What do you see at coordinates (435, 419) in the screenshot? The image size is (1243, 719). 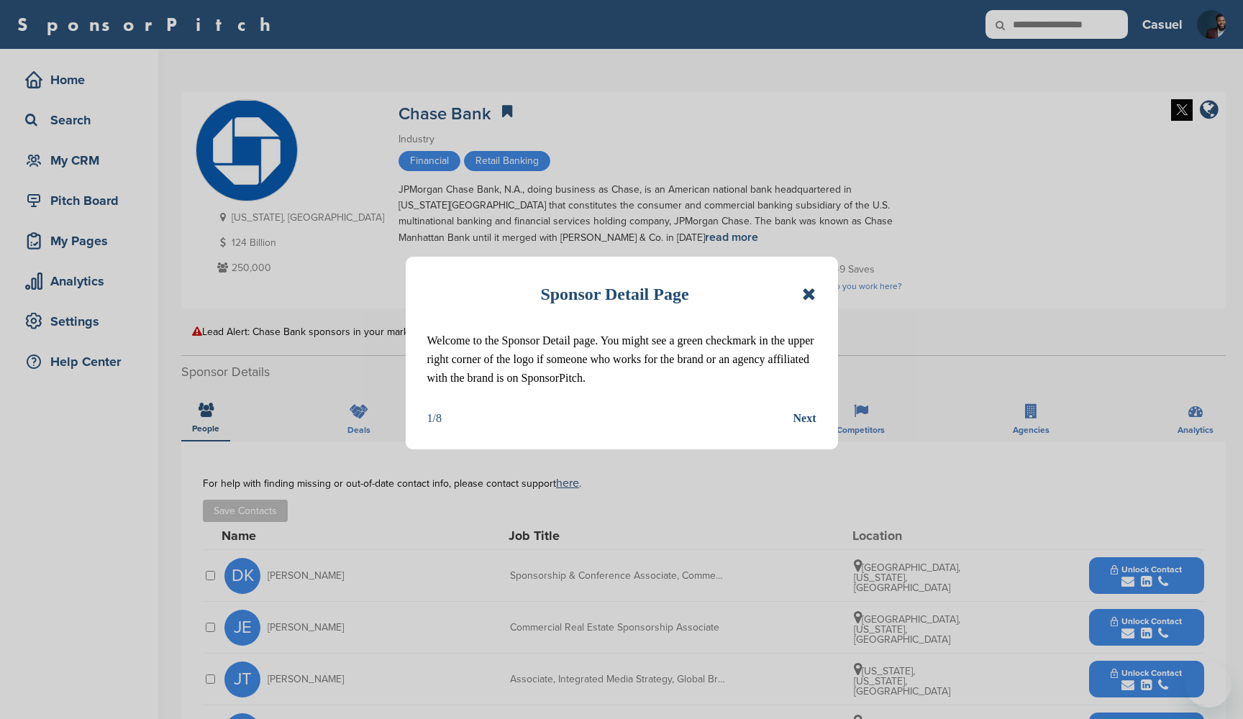 I see `div: 1/8` at bounding box center [435, 419].